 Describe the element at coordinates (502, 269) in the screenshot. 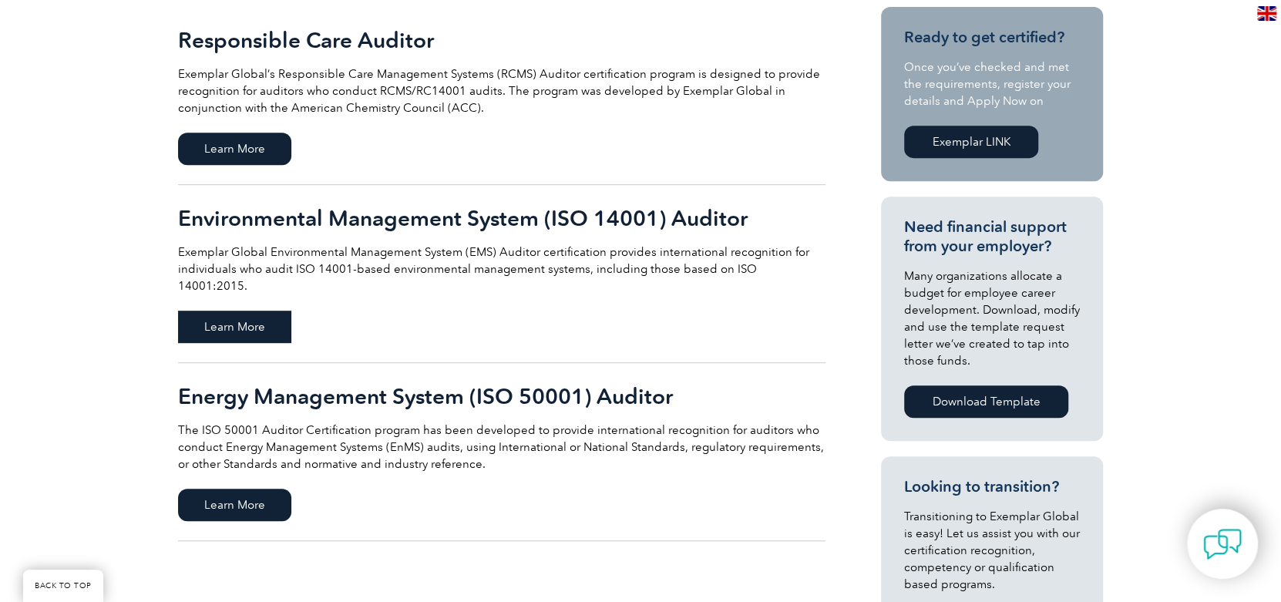

I see `p: Exemplar Global Environmental Management System (EMS) Auditor certification provides internationa...` at that location.